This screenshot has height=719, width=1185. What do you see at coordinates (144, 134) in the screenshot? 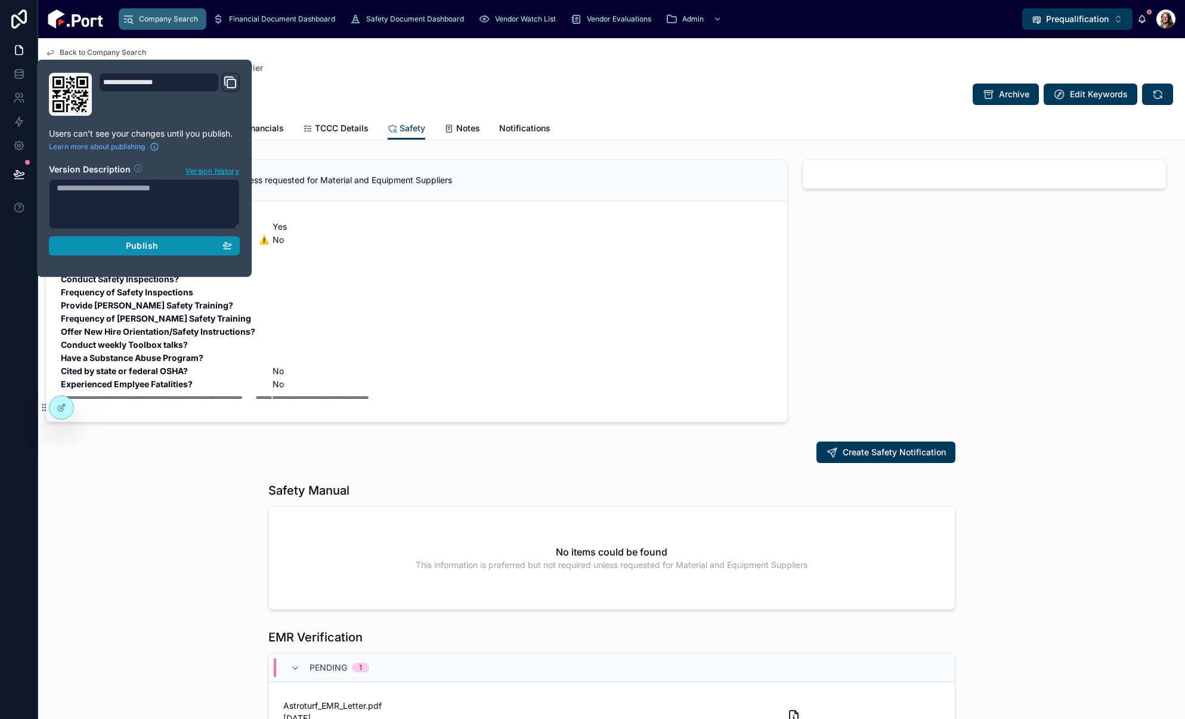
I see `p: Users can't see your changes until you publish.` at bounding box center [144, 134].